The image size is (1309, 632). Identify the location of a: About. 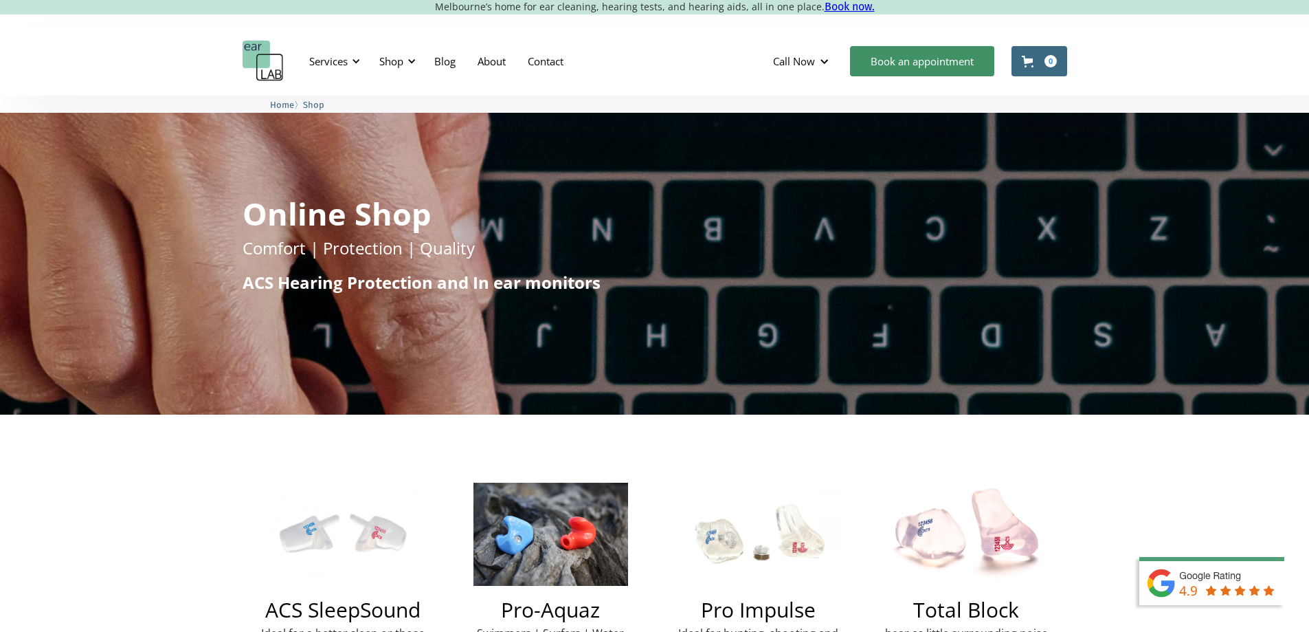
(491, 61).